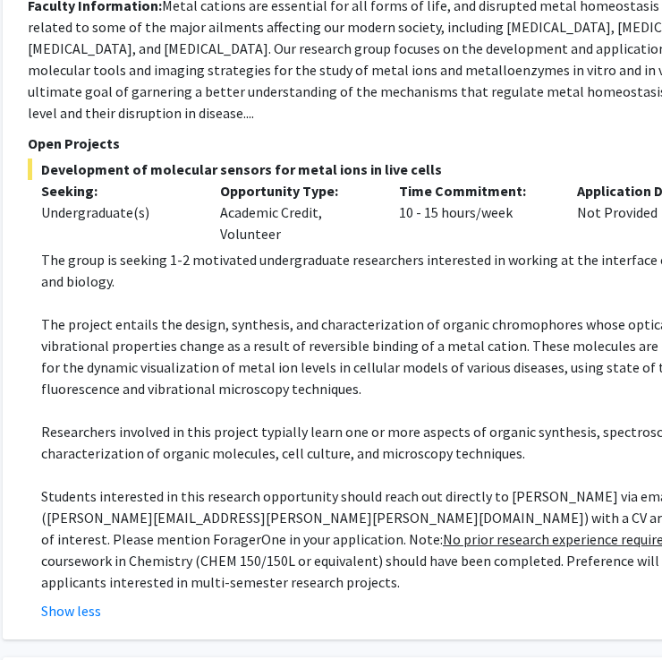 This screenshot has width=662, height=660. I want to click on p: Seeking:, so click(117, 191).